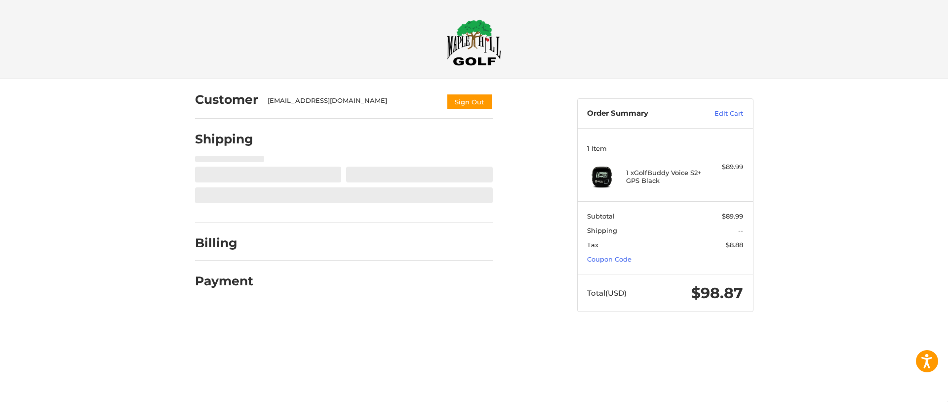 The width and height of the screenshot is (948, 402). What do you see at coordinates (470, 101) in the screenshot?
I see `button: Sign Out` at bounding box center [470, 101].